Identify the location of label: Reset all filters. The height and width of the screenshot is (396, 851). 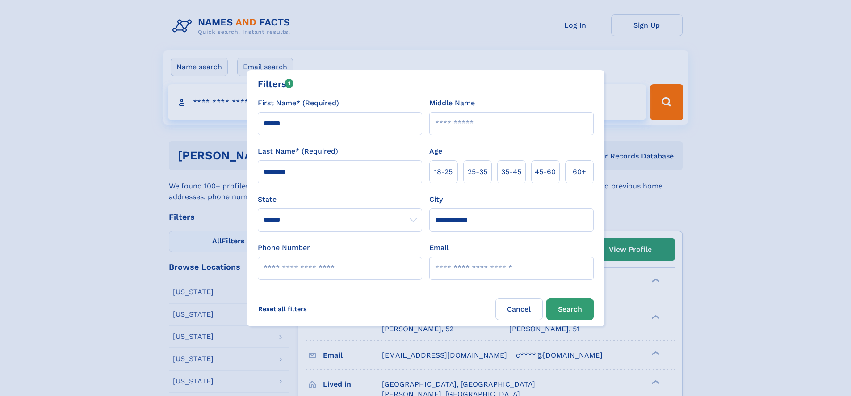
(282, 309).